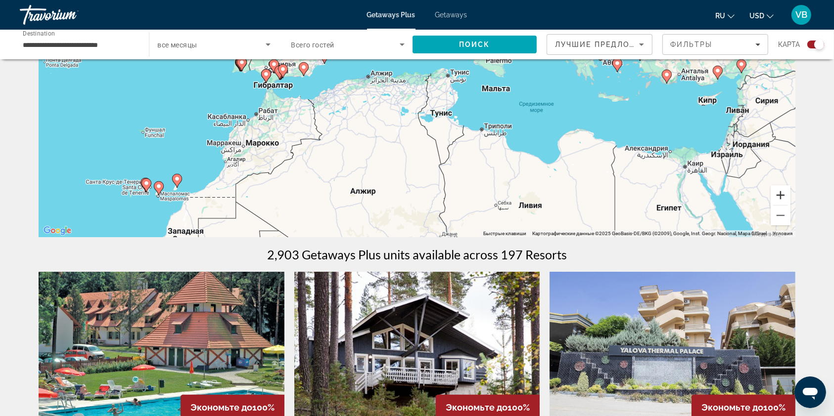  What do you see at coordinates (451, 15) in the screenshot?
I see `span: Getaways` at bounding box center [451, 15].